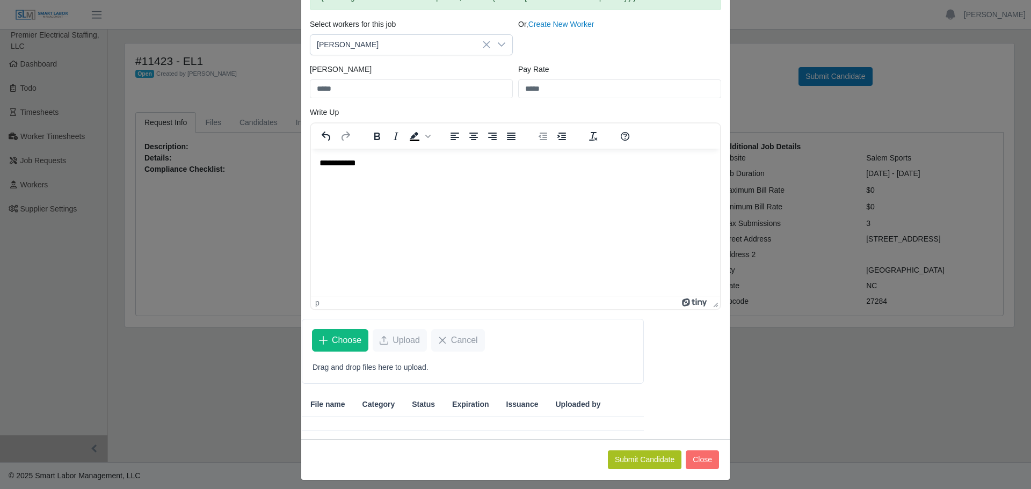  What do you see at coordinates (327, 136) in the screenshot?
I see `button: Undo` at bounding box center [327, 136].